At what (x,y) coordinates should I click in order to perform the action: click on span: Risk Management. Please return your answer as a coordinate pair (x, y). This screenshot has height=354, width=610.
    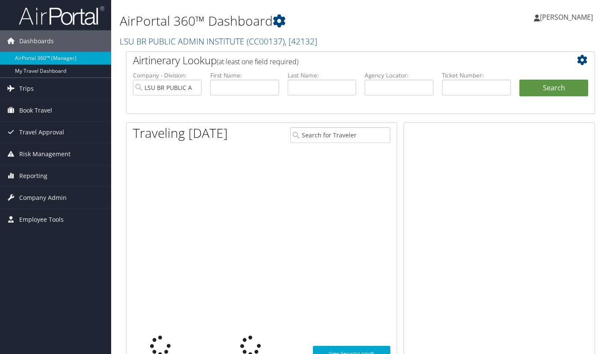
    Looking at the image, I should click on (45, 154).